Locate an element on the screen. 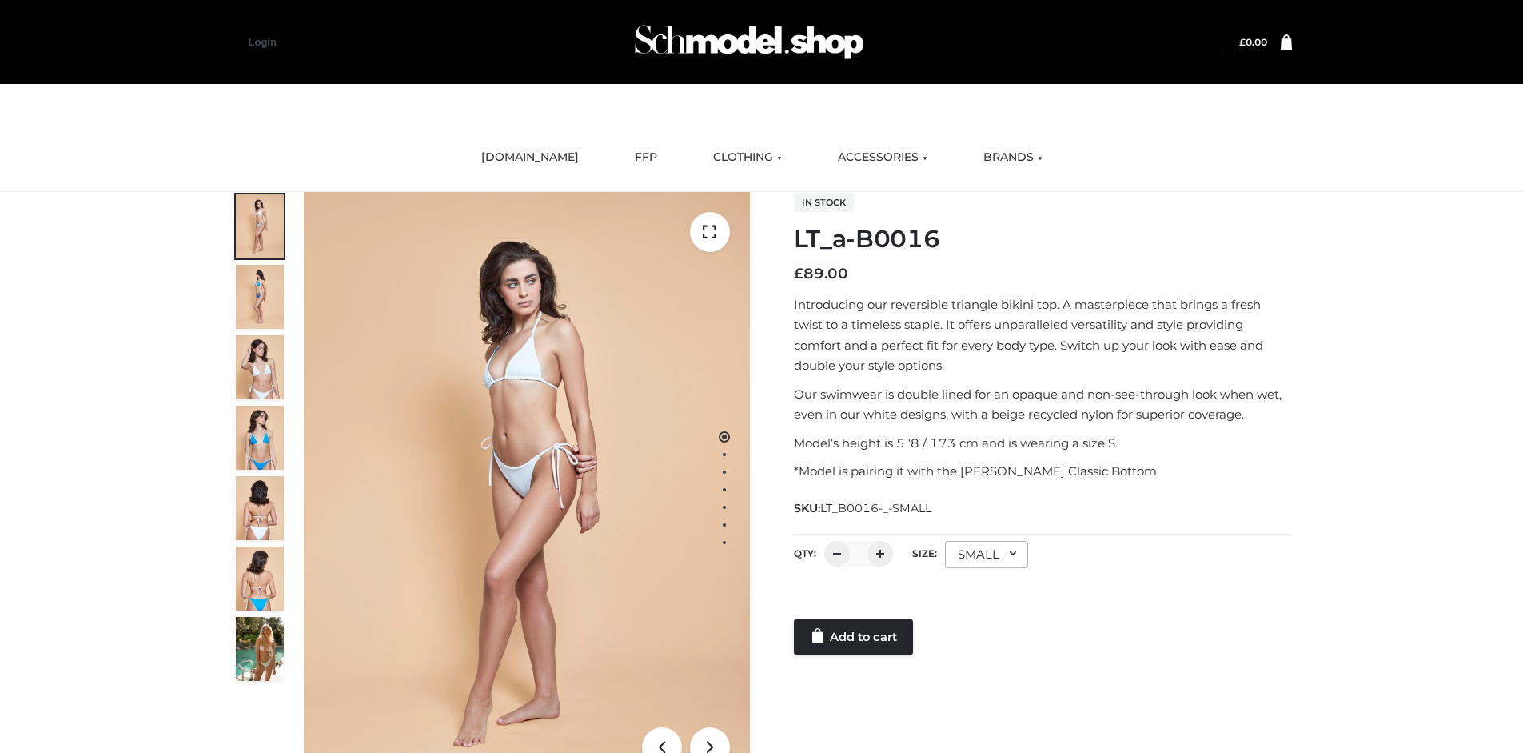 The image size is (1523, 753). a: FFP is located at coordinates (646, 158).